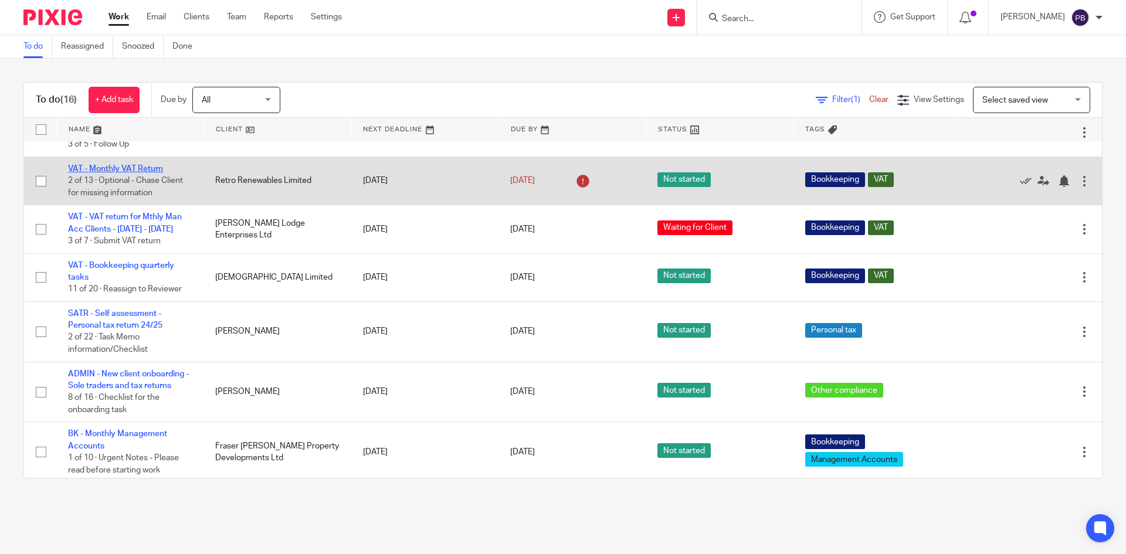  I want to click on a: Team, so click(236, 17).